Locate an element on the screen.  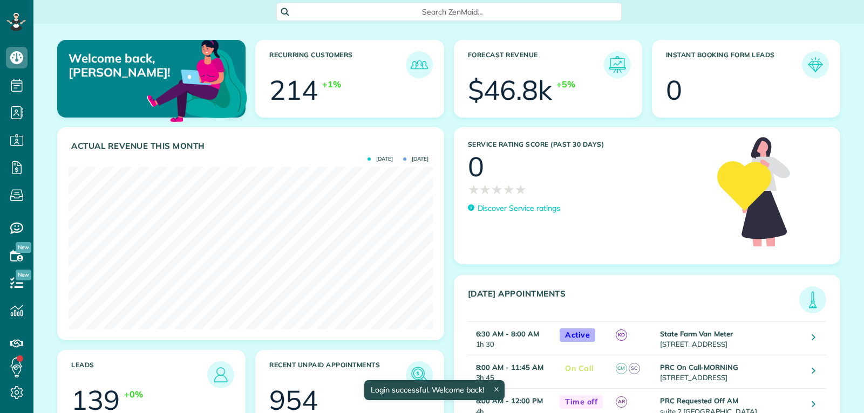
strong: PRC Requested Off AM is located at coordinates (699, 401).